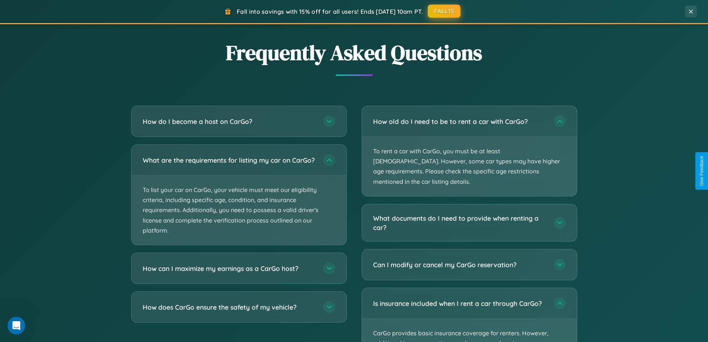 This screenshot has width=708, height=342. I want to click on button: FALL15, so click(444, 11).